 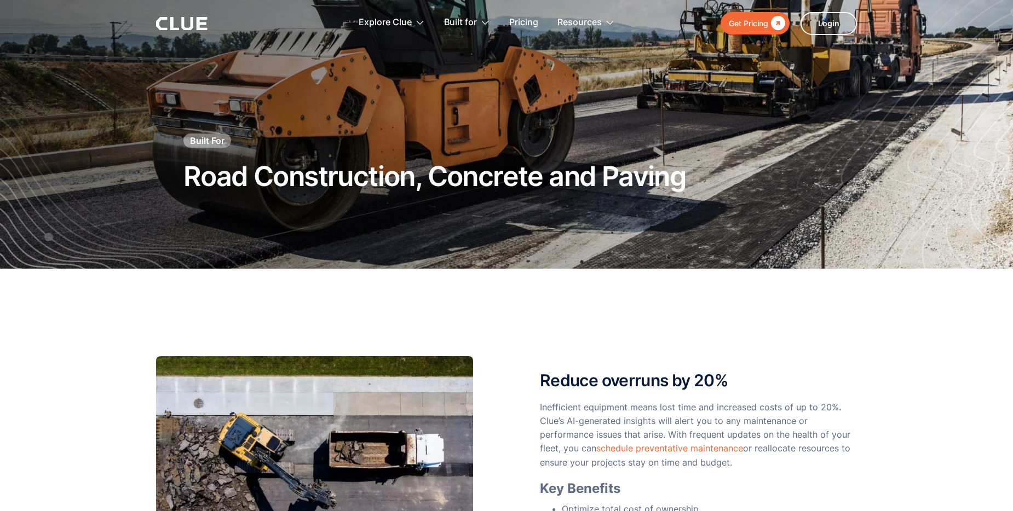 I want to click on h2: Reduce overruns by 20%, so click(x=698, y=380).